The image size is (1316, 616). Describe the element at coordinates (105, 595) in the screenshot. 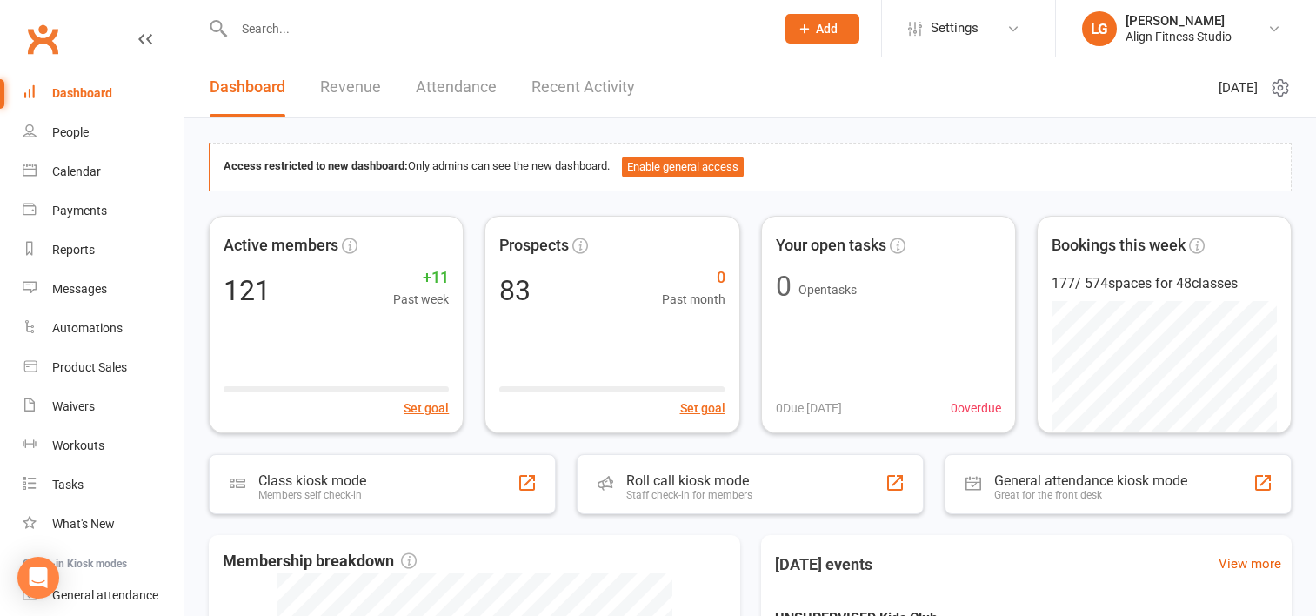

I see `div: General attendance` at that location.